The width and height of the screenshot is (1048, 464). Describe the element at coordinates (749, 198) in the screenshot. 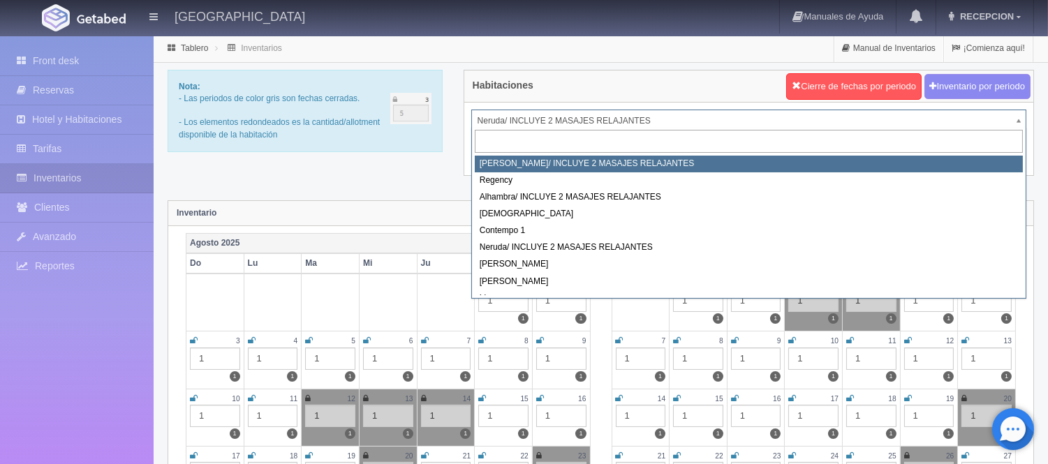

I see `div: Alhambra/ INCLUYE 2 MASAJES RELAJANTES` at that location.